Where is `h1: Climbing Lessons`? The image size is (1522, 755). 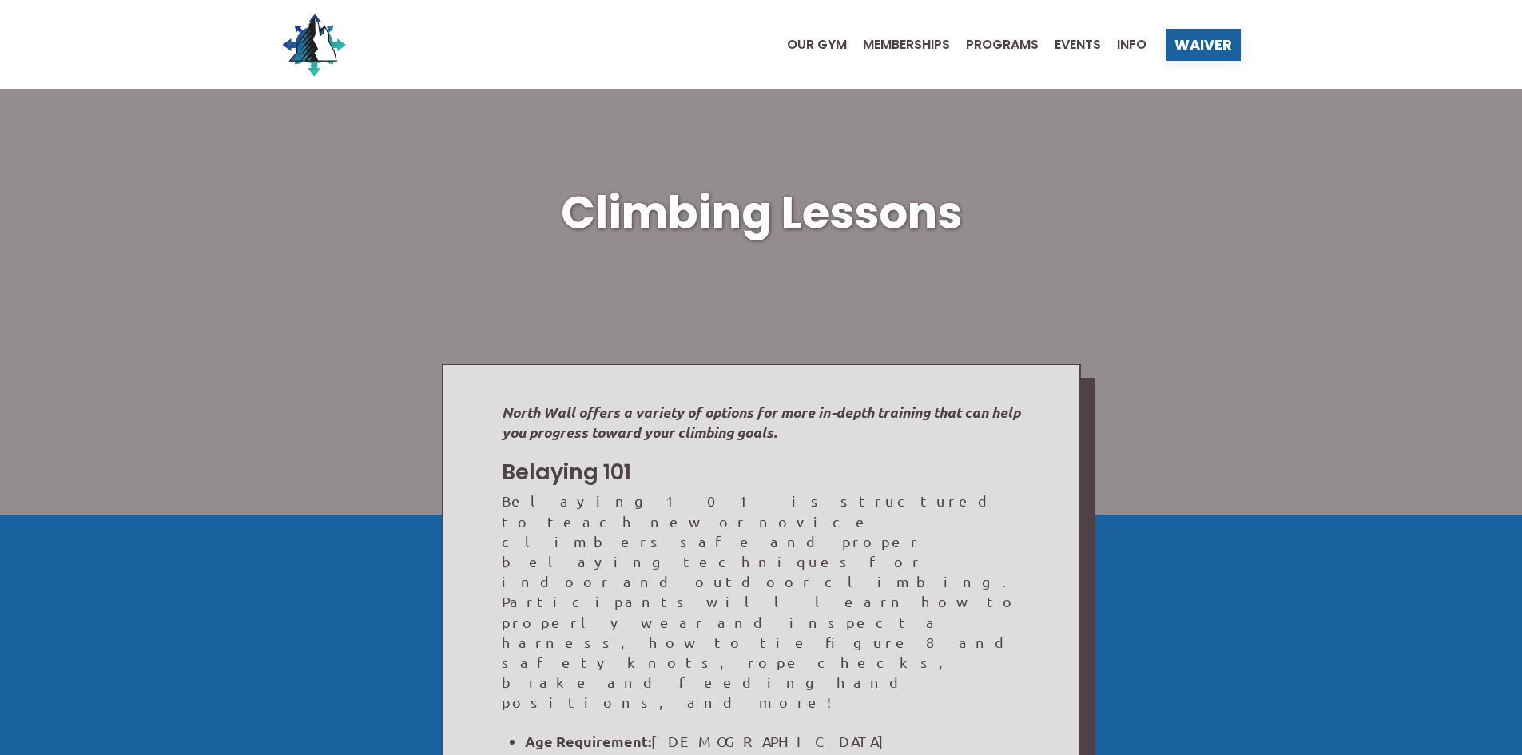 h1: Climbing Lessons is located at coordinates (762, 213).